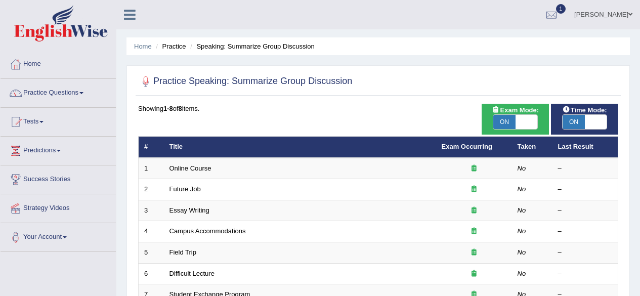 This screenshot has height=296, width=640. I want to click on a: Your Account, so click(58, 236).